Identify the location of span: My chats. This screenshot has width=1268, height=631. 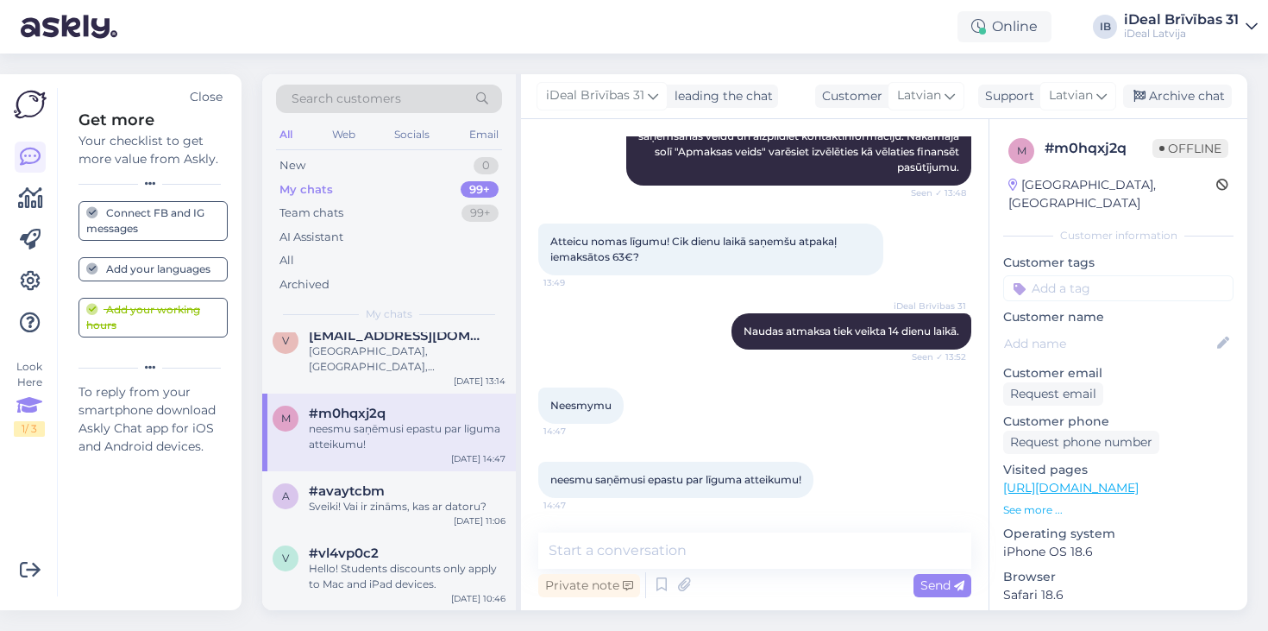
(389, 314).